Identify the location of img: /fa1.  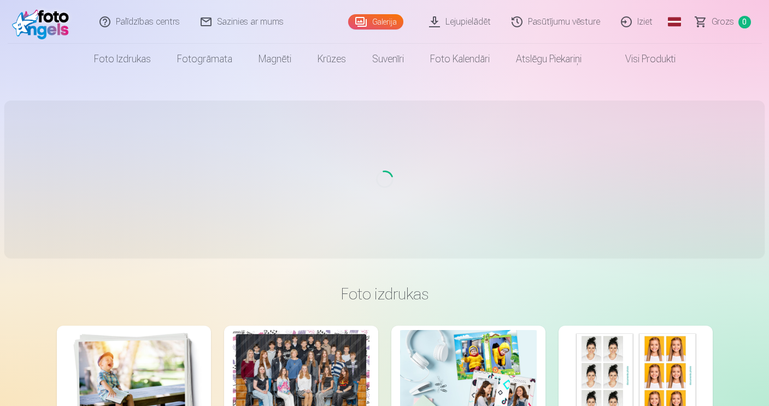
(43, 22).